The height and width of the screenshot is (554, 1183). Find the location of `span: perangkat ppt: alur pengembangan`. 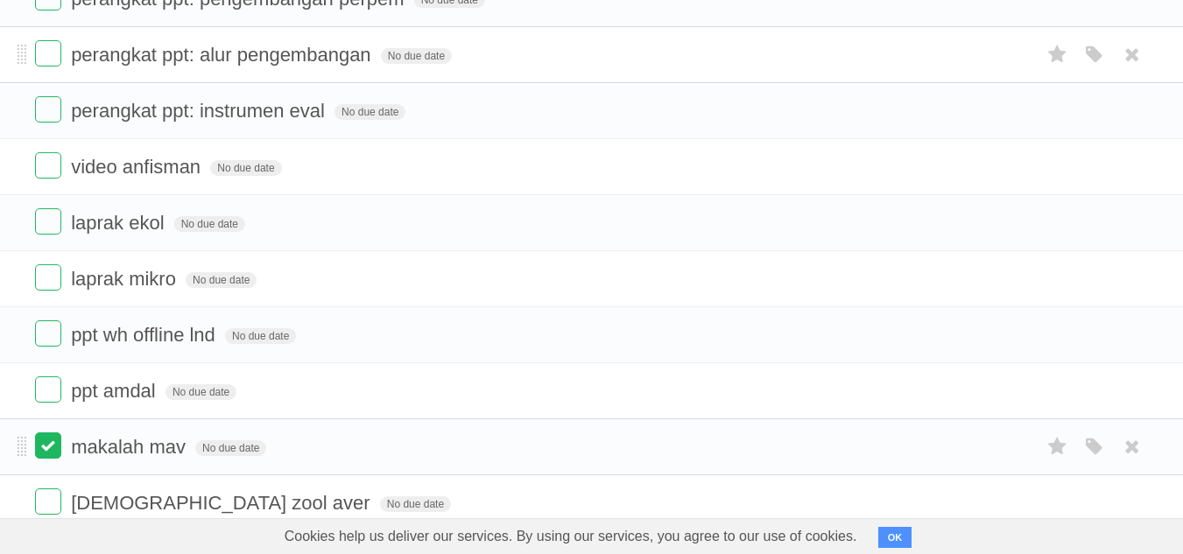

span: perangkat ppt: alur pengembangan is located at coordinates (222, 54).